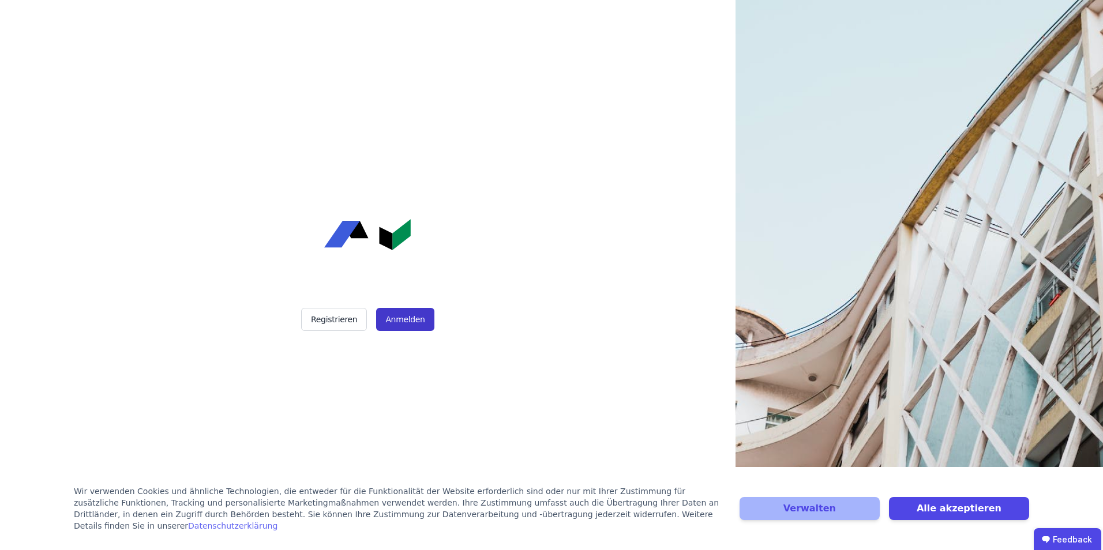 This screenshot has height=550, width=1103. I want to click on button: Alle akzeptieren, so click(959, 509).